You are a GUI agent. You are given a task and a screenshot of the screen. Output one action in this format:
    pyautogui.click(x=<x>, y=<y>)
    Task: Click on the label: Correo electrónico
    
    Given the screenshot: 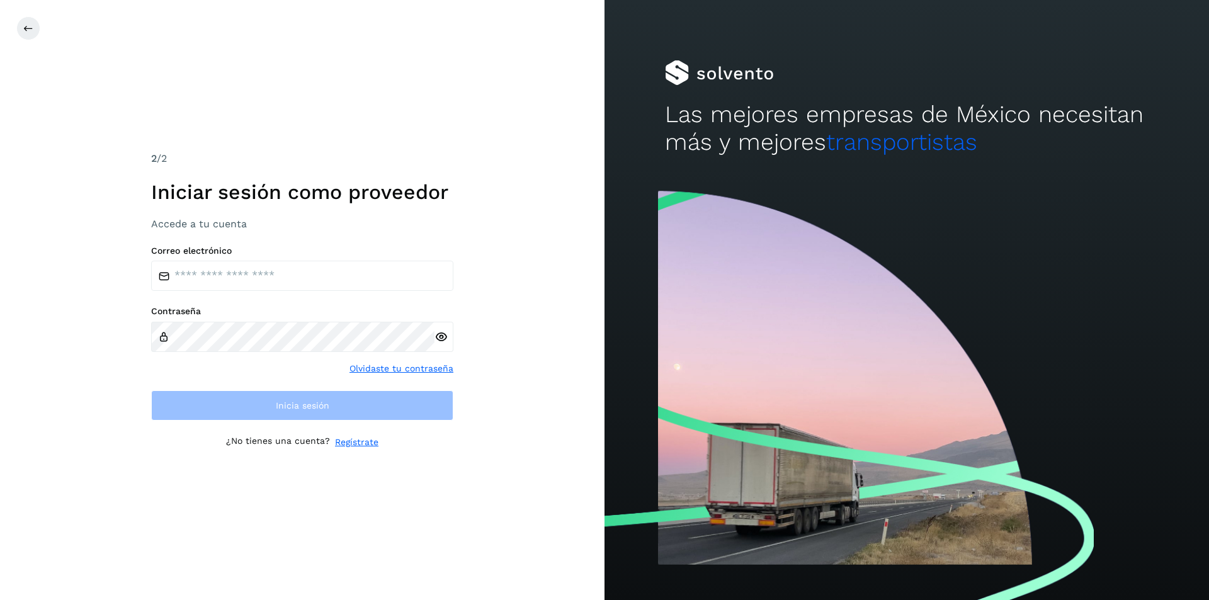 What is the action you would take?
    pyautogui.click(x=302, y=251)
    